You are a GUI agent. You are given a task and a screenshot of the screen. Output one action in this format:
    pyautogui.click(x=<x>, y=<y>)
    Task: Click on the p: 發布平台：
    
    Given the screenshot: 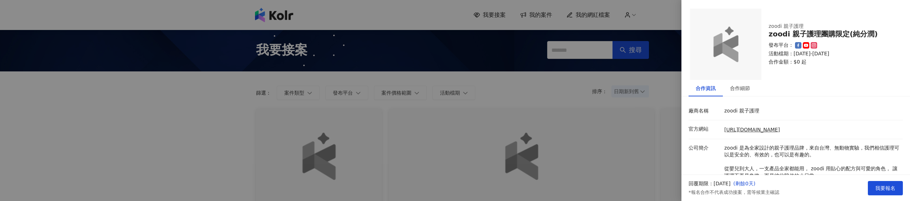 What is the action you would take?
    pyautogui.click(x=781, y=45)
    